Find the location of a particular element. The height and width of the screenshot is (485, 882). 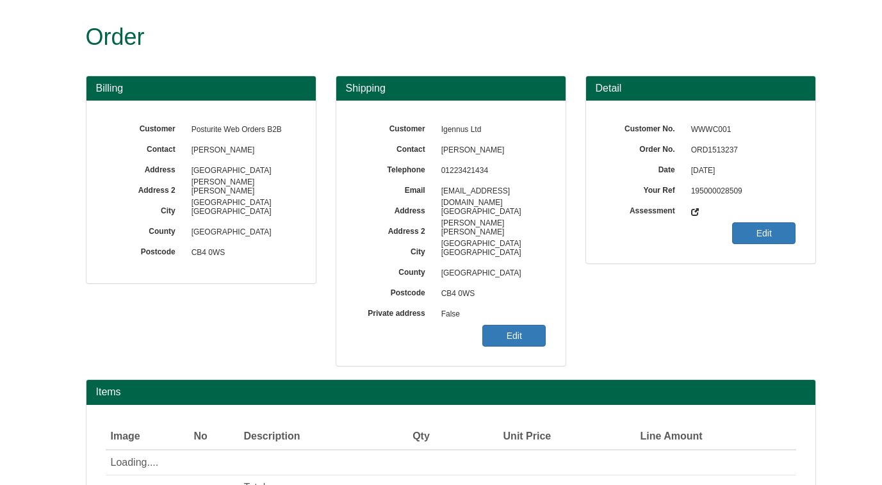

h2: Items is located at coordinates (451, 392).